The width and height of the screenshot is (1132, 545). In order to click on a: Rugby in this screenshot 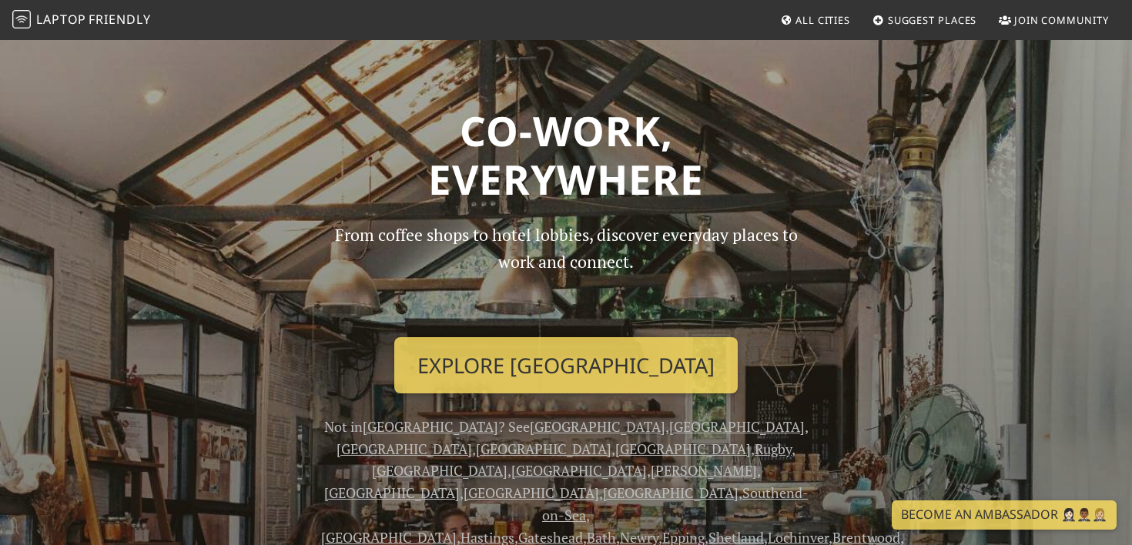, I will do `click(773, 449)`.